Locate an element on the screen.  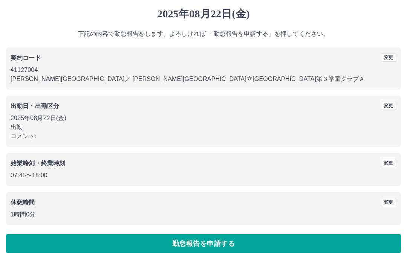
b: 契約コード is located at coordinates (26, 58).